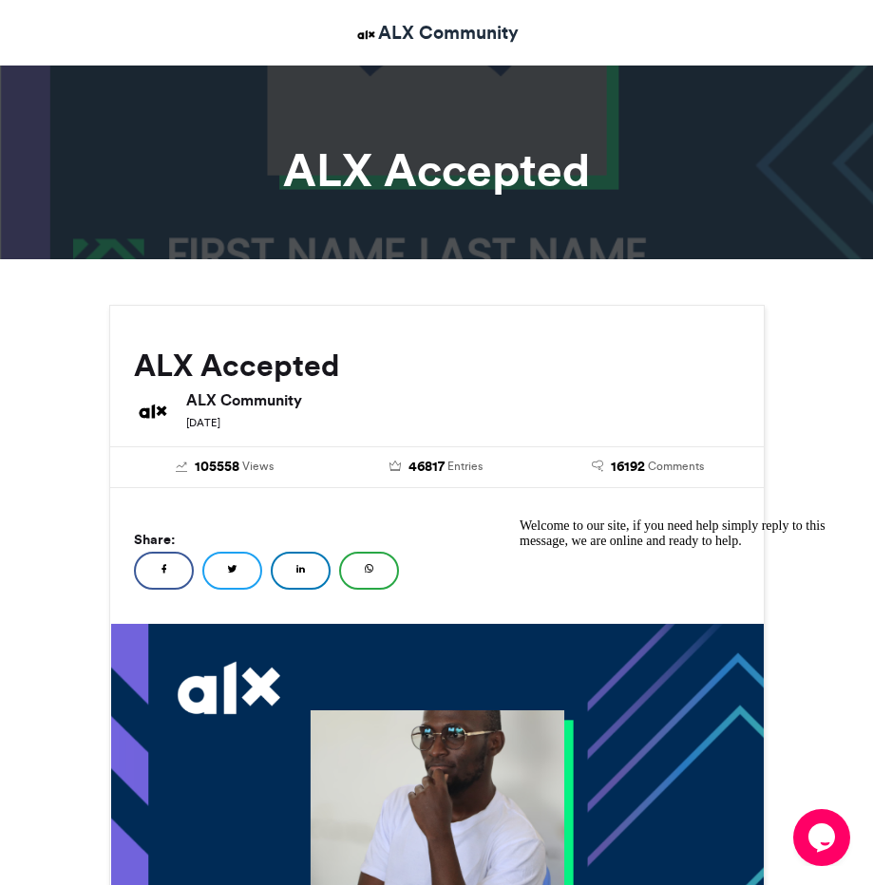 Image resolution: width=873 pixels, height=885 pixels. What do you see at coordinates (675, 466) in the screenshot?
I see `span: Comments` at bounding box center [675, 466].